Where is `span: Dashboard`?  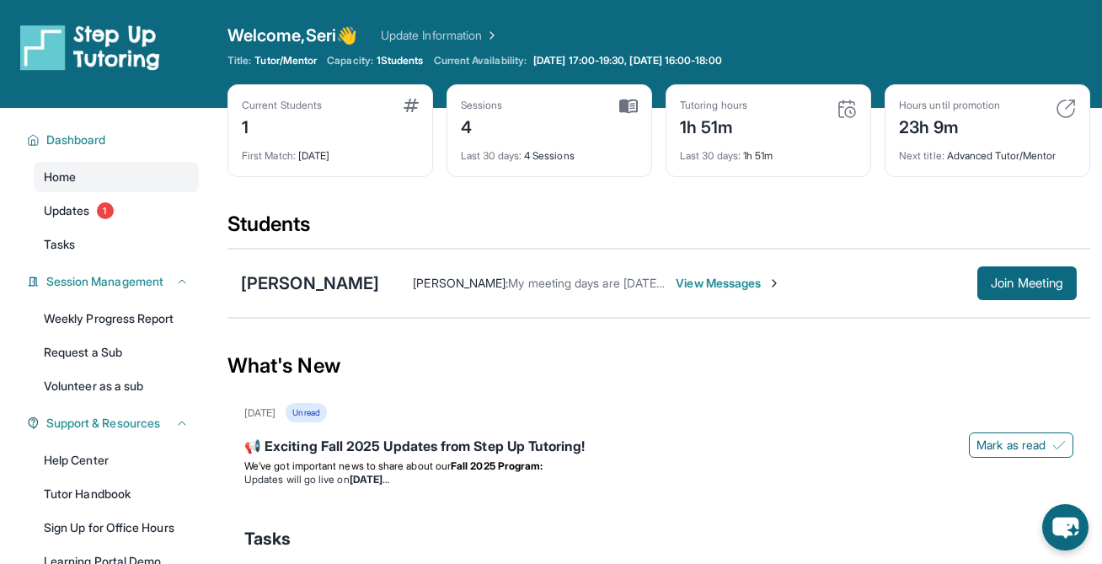
span: Dashboard is located at coordinates (76, 140).